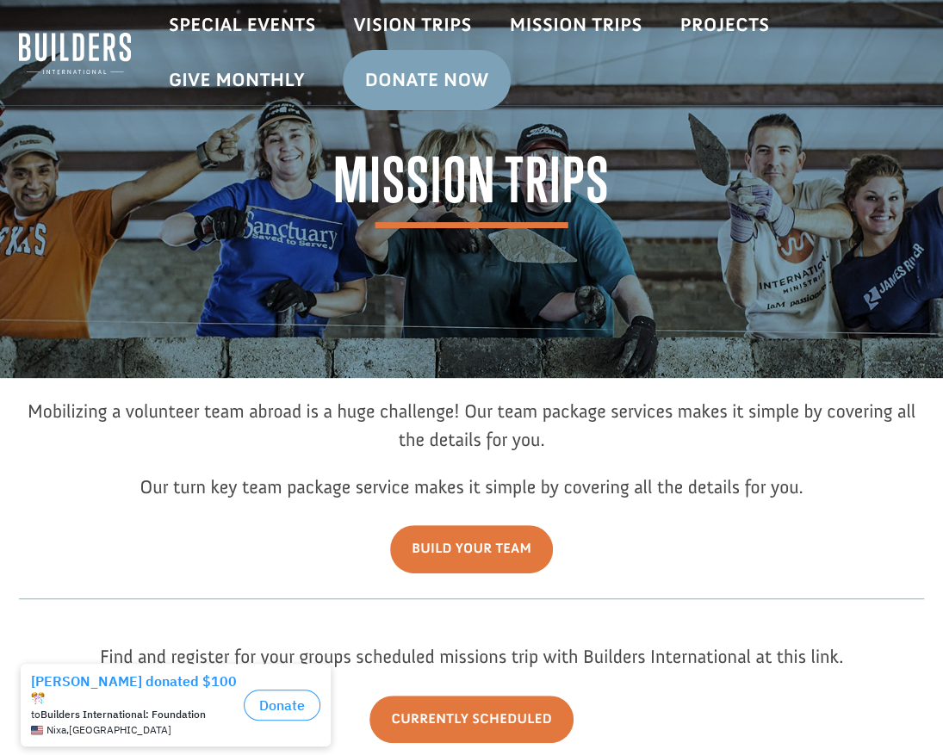 This screenshot has height=755, width=943. Describe the element at coordinates (471, 487) in the screenshot. I see `span: Our turn key team package service makes it simple by covering all the details for you.` at that location.